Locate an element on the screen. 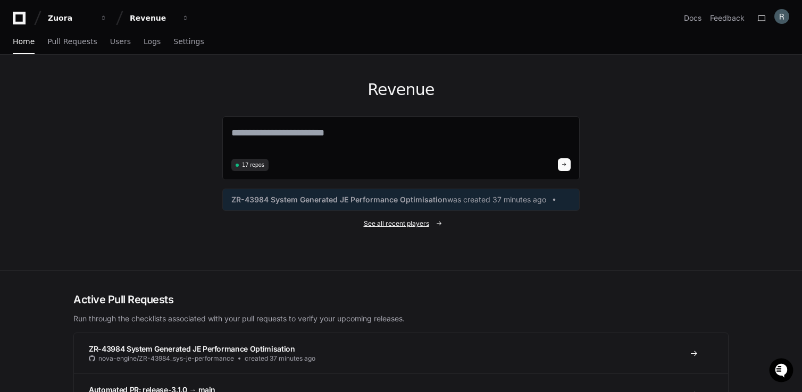 Image resolution: width=802 pixels, height=392 pixels. a: Docs is located at coordinates (692, 18).